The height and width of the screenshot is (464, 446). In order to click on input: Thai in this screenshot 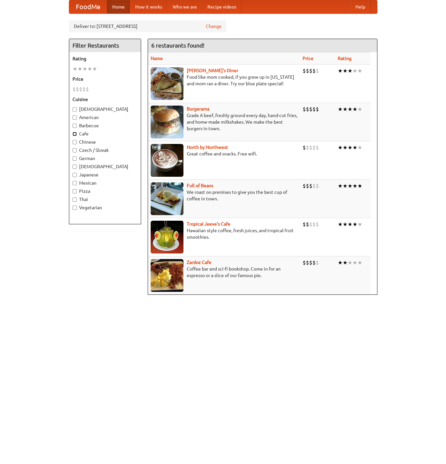, I will do `click(74, 199)`.